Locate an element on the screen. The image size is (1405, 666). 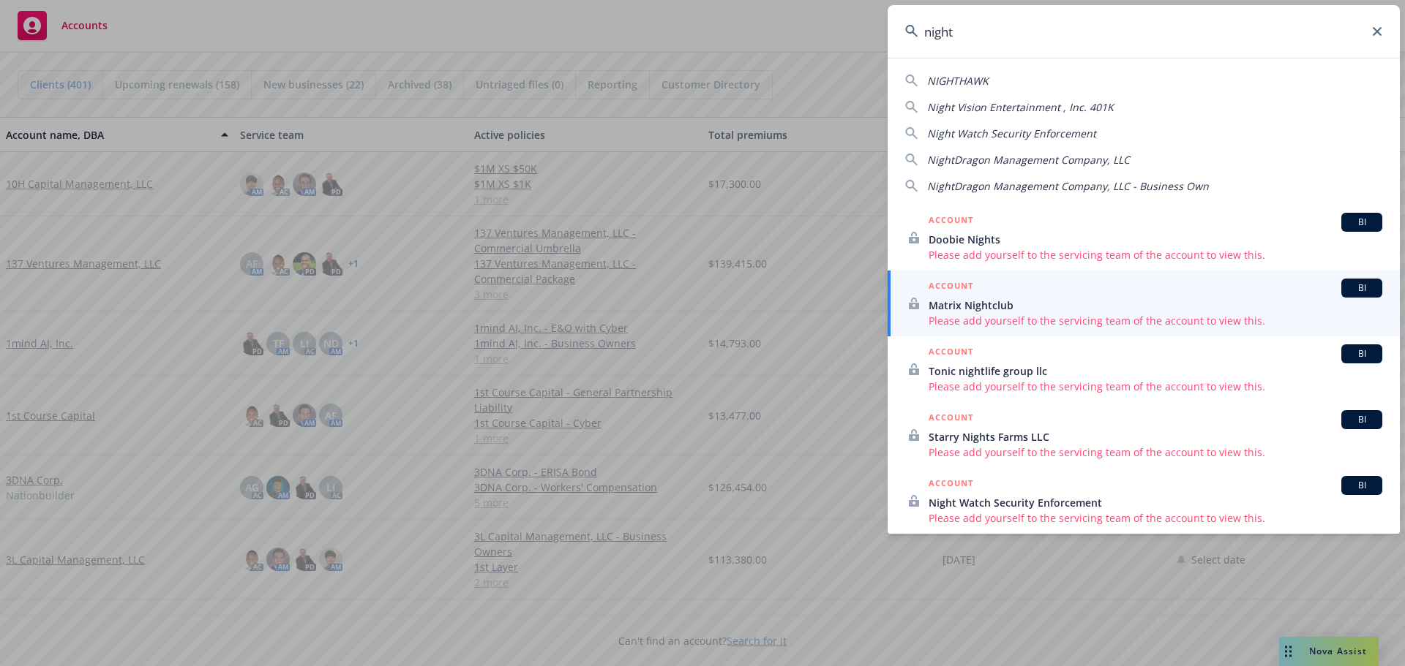
a: ACCOUNTBIDoobie NightsPlease add yourself to the servicing team of the account to view this. is located at coordinates (1143, 238).